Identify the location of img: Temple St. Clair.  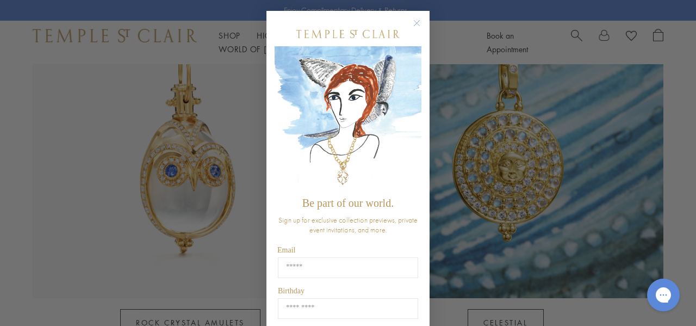
(348, 34).